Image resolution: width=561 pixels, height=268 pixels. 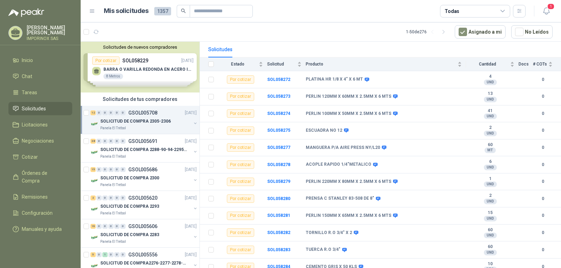 I want to click on div: 1 - 50 de 276, so click(x=427, y=32).